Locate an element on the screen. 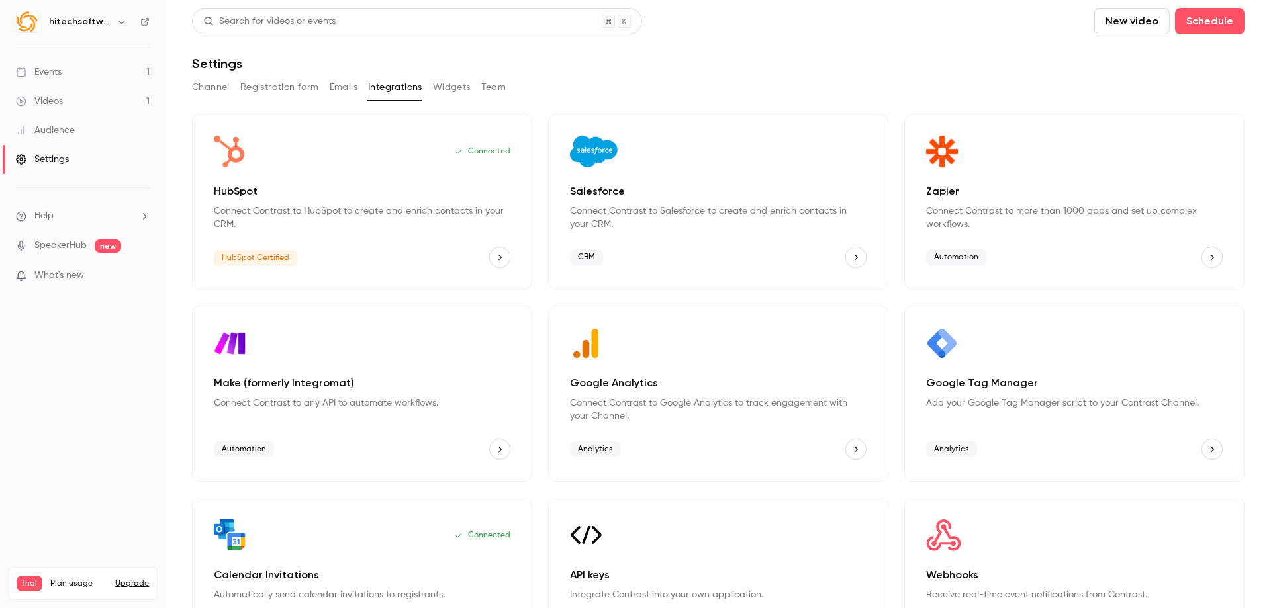  p: Salesforce is located at coordinates (718, 191).